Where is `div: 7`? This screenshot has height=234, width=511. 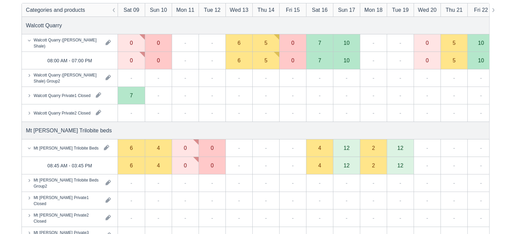 div: 7 is located at coordinates (320, 60).